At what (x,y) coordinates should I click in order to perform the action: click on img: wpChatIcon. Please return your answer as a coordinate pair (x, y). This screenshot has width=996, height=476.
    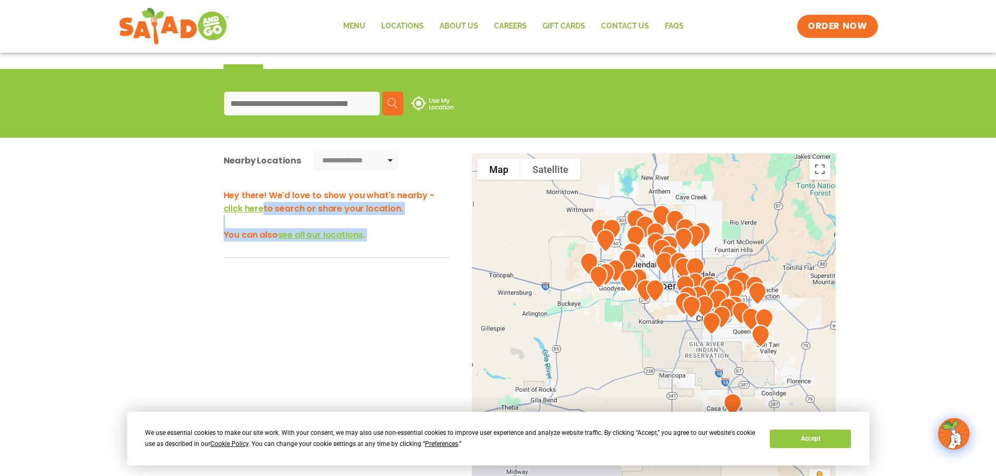
    Looking at the image, I should click on (954, 434).